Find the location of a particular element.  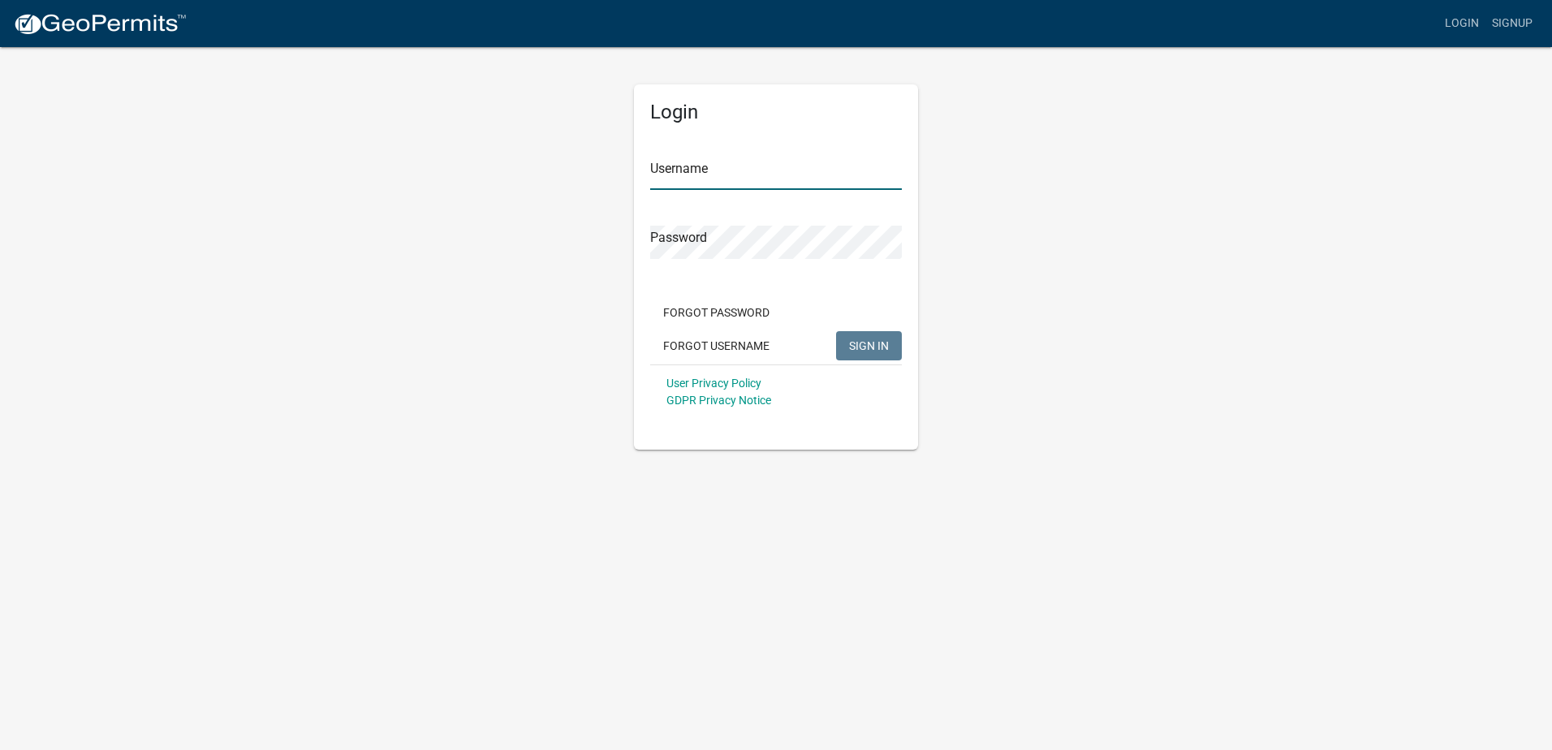

a: GDPR Privacy Notice is located at coordinates (719, 400).